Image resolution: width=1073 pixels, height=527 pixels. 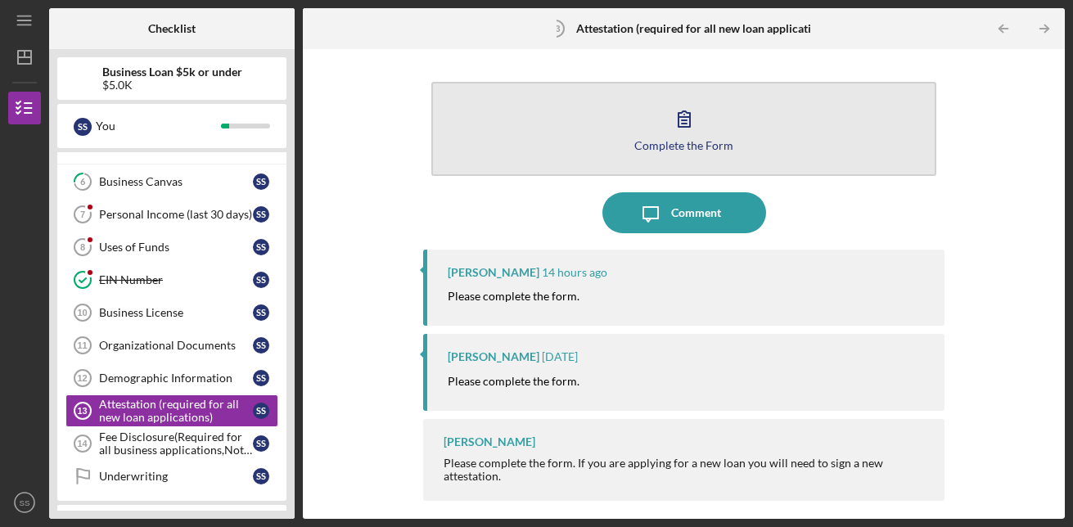 What do you see at coordinates (172, 346) in the screenshot?
I see `a: 11Organizational DocumentsSS` at bounding box center [172, 346].